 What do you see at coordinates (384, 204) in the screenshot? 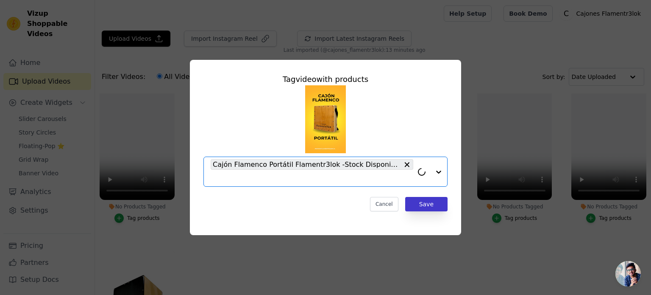
I see `button: Cancel` at bounding box center [384, 204].